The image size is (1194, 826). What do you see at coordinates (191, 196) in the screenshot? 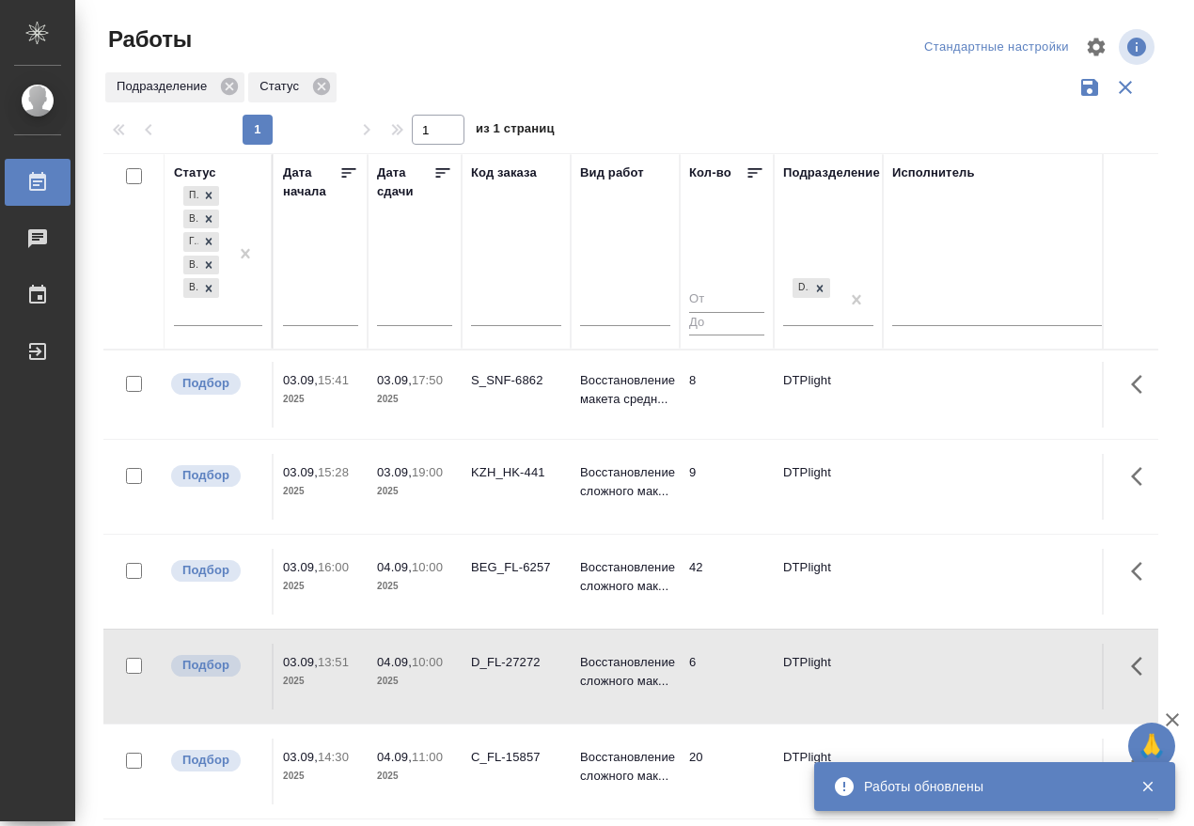
I see `div: Подбор` at bounding box center [191, 196].